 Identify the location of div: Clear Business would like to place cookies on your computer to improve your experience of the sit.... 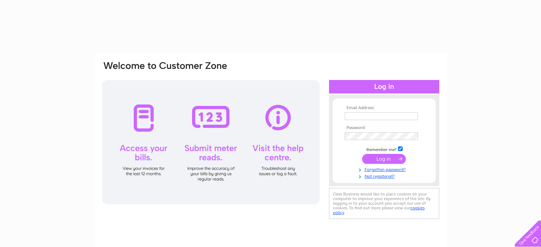
(384, 203).